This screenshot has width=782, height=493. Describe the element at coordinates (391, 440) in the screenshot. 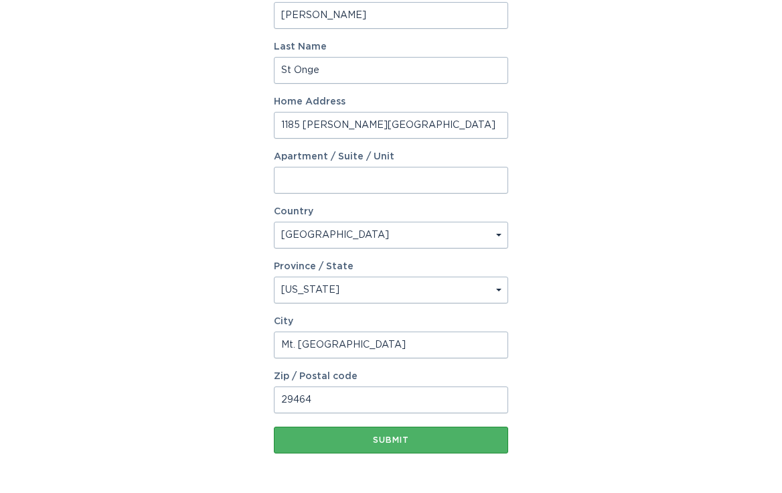

I see `div: Submit` at that location.